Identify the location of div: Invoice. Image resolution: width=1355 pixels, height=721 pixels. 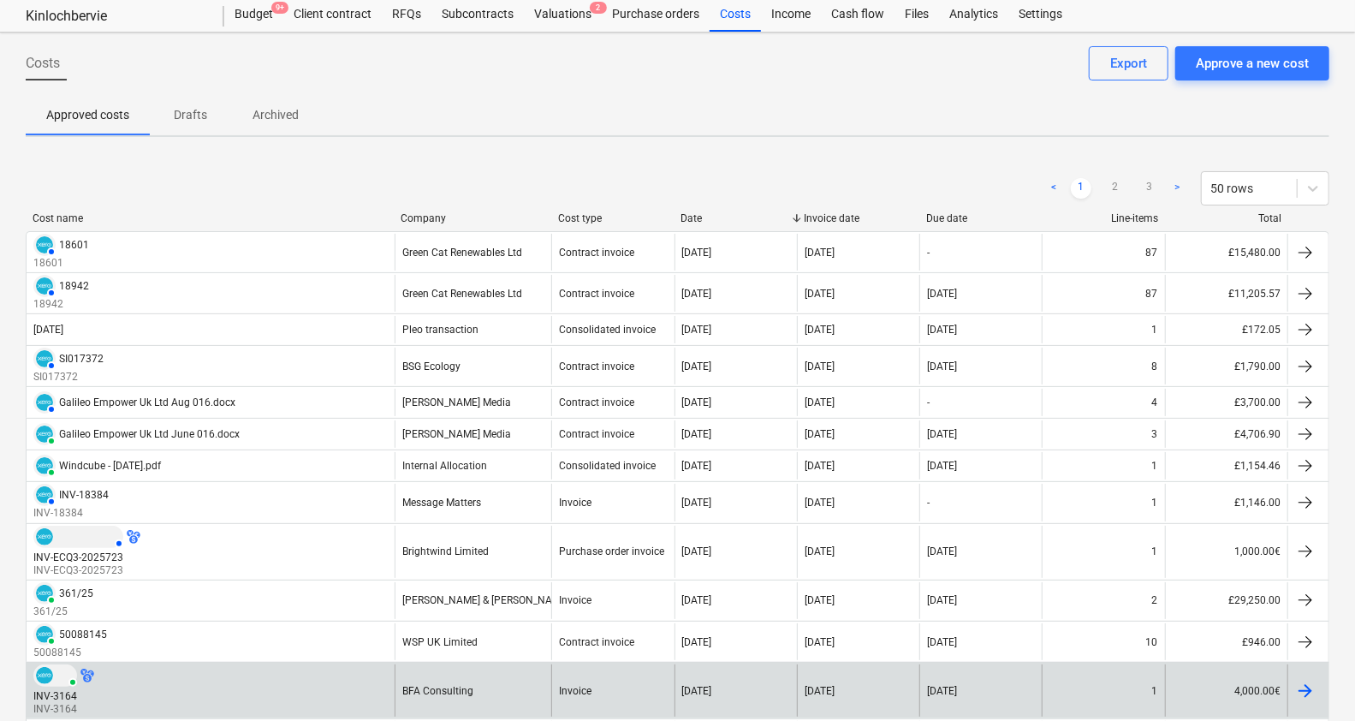
(575, 600).